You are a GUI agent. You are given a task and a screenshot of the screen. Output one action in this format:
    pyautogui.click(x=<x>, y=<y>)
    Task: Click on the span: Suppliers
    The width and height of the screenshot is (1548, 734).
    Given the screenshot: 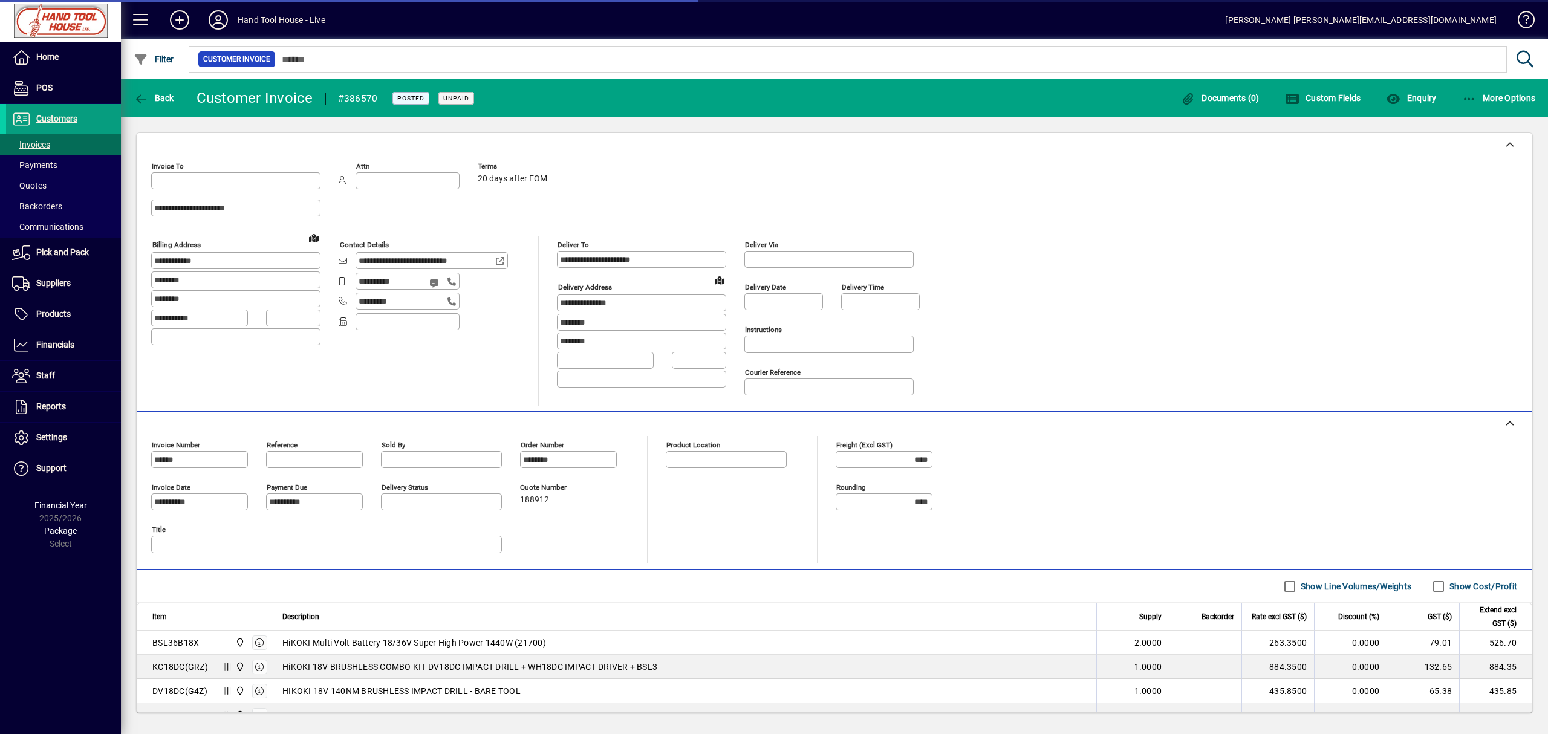 What is the action you would take?
    pyautogui.click(x=53, y=283)
    